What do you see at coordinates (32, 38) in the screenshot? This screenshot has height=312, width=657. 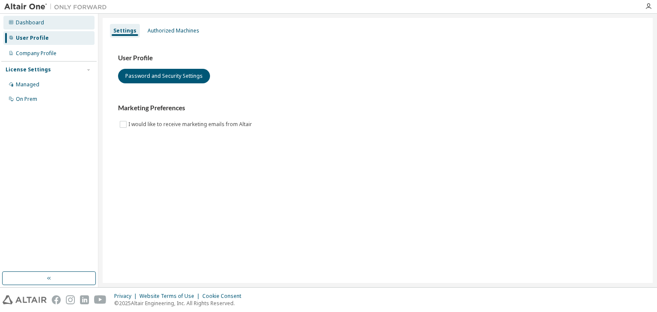 I see `div: User Profile` at bounding box center [32, 38].